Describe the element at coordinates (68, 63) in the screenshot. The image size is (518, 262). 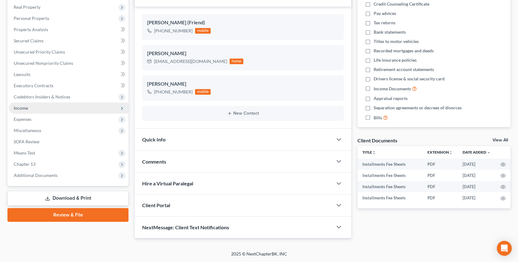
I see `a: Unsecured Nonpriority Claims` at that location.